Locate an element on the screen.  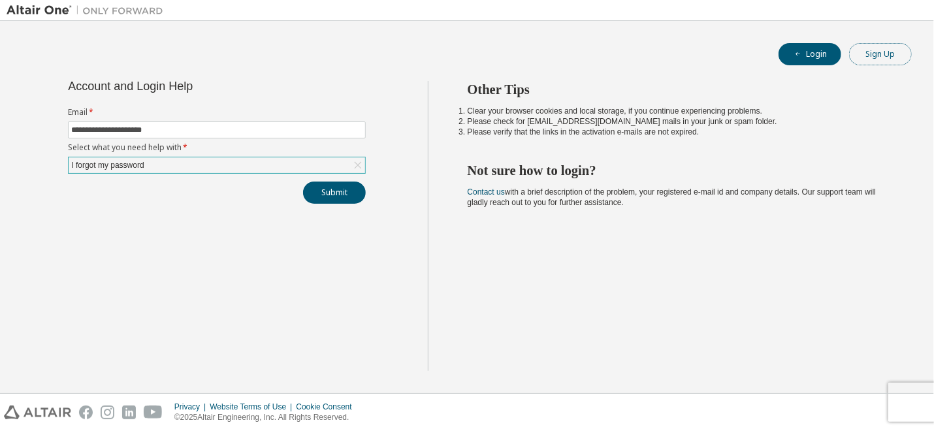
img: youtube.svg is located at coordinates (153, 412).